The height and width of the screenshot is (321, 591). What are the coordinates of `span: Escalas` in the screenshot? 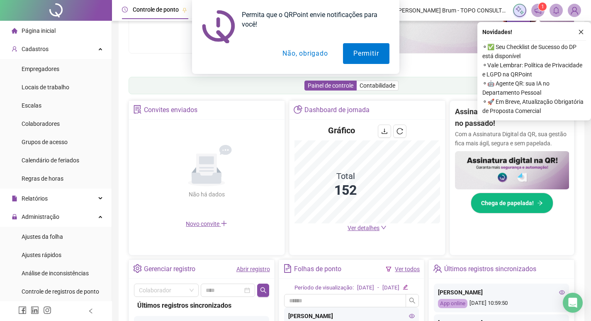 It's located at (32, 105).